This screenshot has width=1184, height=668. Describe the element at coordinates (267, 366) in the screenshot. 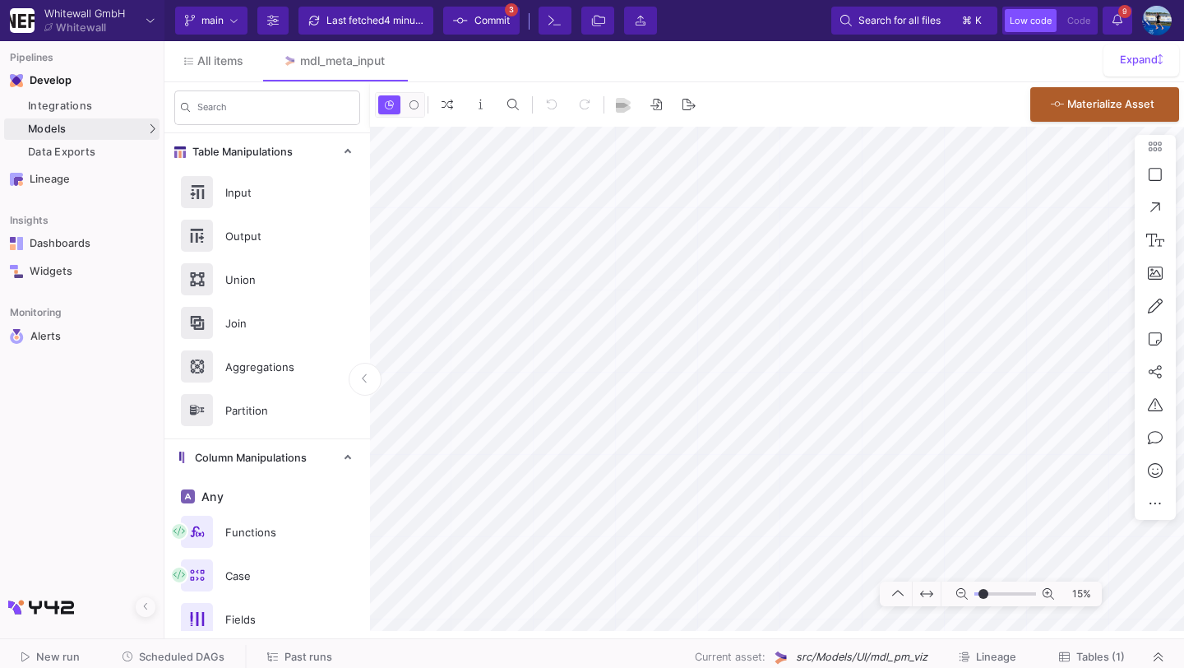

I see `button: Aggregations` at that location.